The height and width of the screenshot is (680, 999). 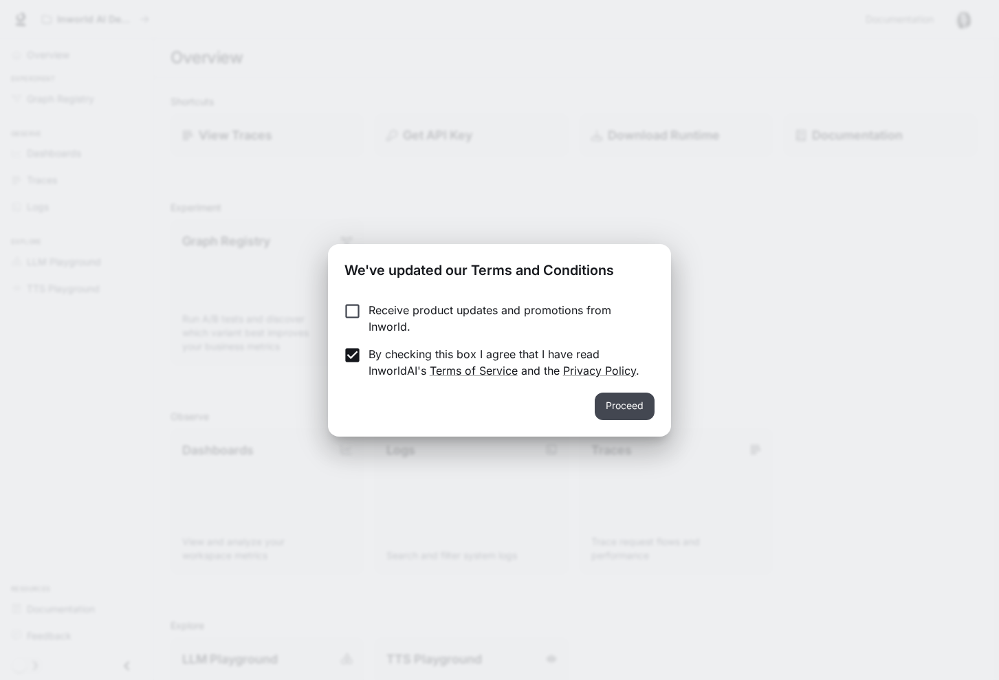 I want to click on h2: We've updated our Terms and Conditions, so click(x=499, y=267).